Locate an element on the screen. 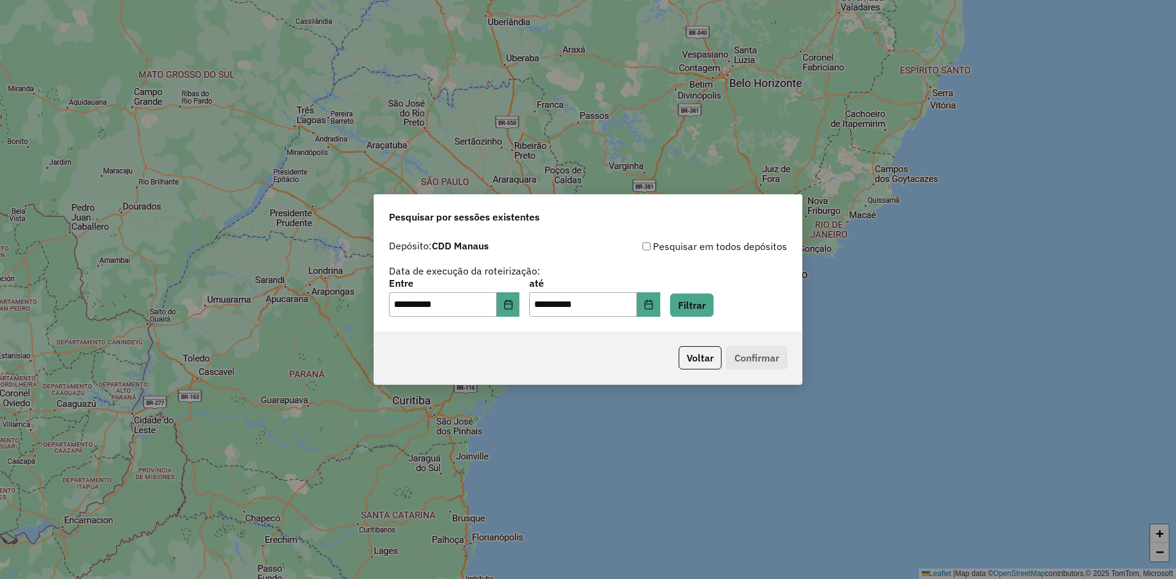 The width and height of the screenshot is (1176, 579). div: Pesquisar em todos depósitos is located at coordinates (687, 246).